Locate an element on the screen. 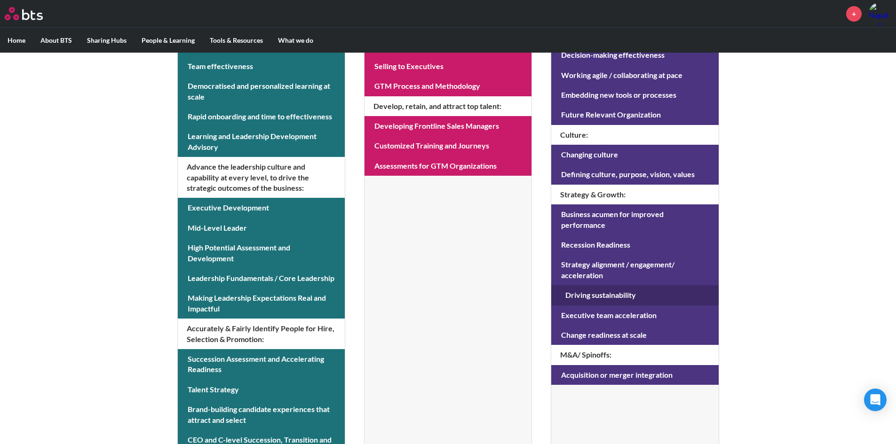 This screenshot has height=444, width=896. h4: Accurately & Fairly Identify People for Hire, Selection & Promotion : is located at coordinates (261, 334).